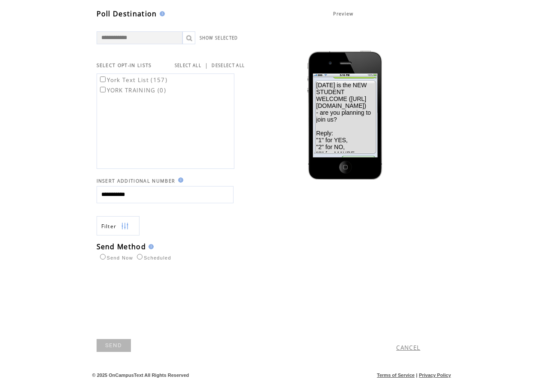 Image resolution: width=543 pixels, height=382 pixels. What do you see at coordinates (125, 226) in the screenshot?
I see `img: filters.png` at bounding box center [125, 226].